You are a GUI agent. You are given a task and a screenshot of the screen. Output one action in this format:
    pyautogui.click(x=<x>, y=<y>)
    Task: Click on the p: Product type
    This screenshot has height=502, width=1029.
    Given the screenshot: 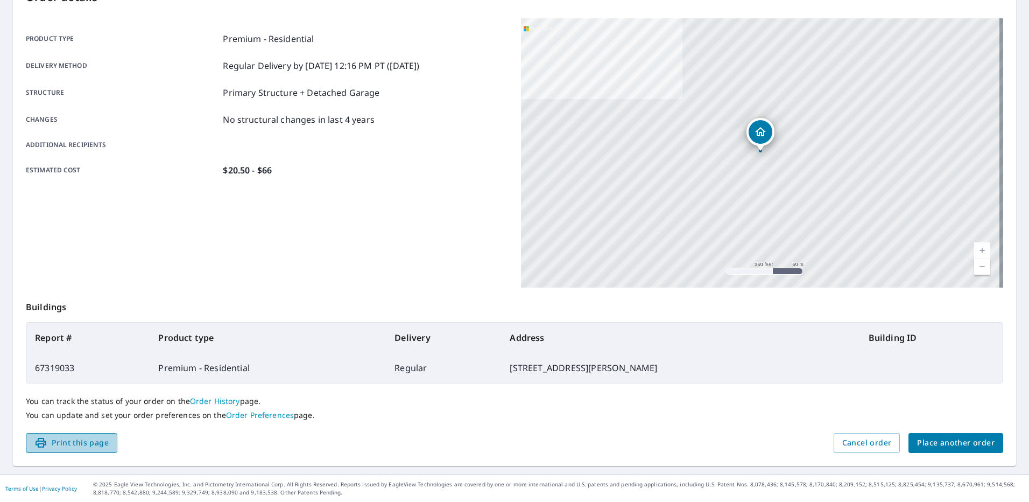 What is the action you would take?
    pyautogui.click(x=122, y=39)
    